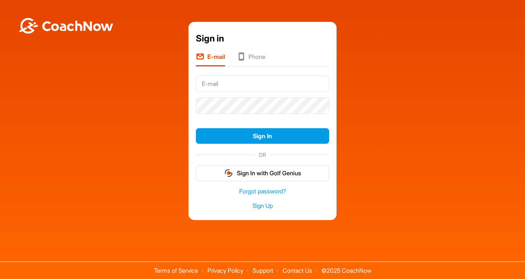 This screenshot has width=525, height=279. What do you see at coordinates (263, 191) in the screenshot?
I see `a: Forgot password?` at bounding box center [263, 191].